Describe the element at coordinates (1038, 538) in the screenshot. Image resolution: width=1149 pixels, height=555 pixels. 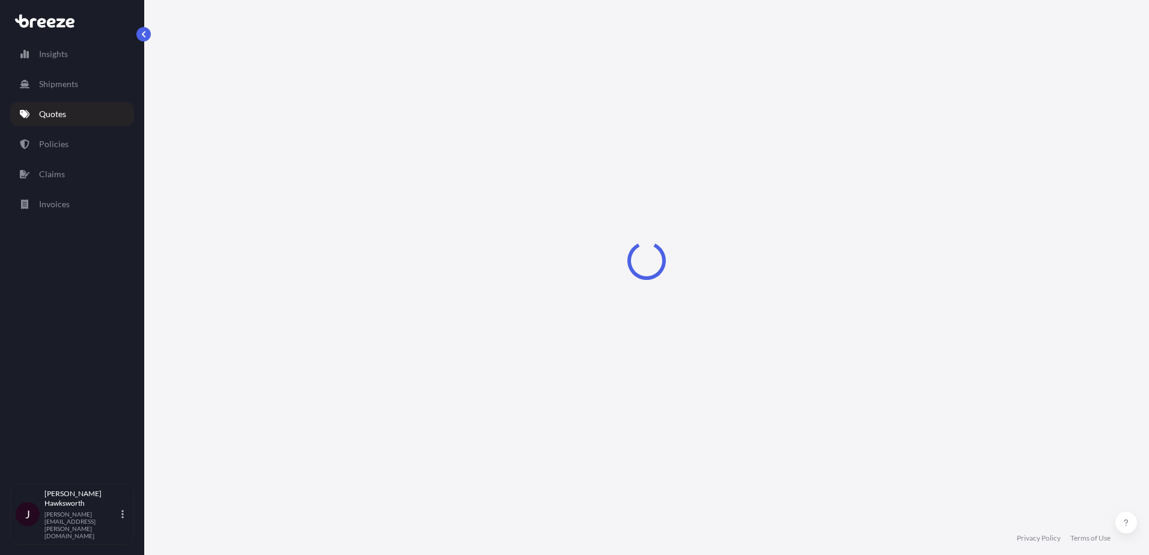
I see `p: Privacy Policy` at that location.